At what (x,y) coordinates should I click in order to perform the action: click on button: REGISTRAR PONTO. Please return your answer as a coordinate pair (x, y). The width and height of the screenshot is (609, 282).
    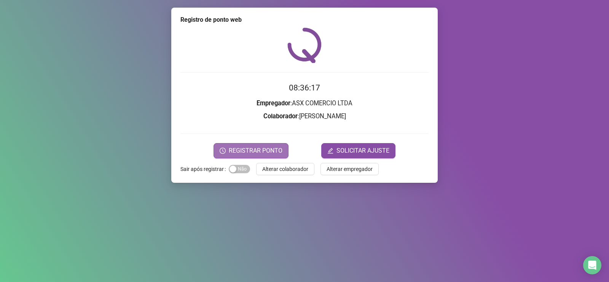
    Looking at the image, I should click on (251, 150).